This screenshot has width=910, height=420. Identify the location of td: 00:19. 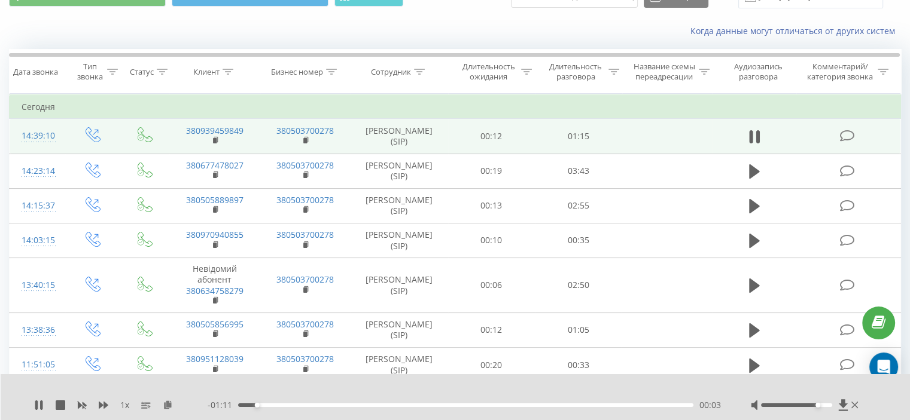
(491, 171).